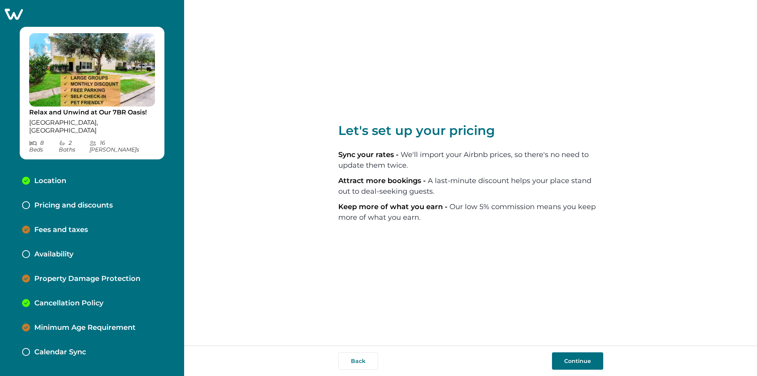 This screenshot has height=376, width=757. Describe the element at coordinates (60, 352) in the screenshot. I see `p: Calendar Sync` at that location.